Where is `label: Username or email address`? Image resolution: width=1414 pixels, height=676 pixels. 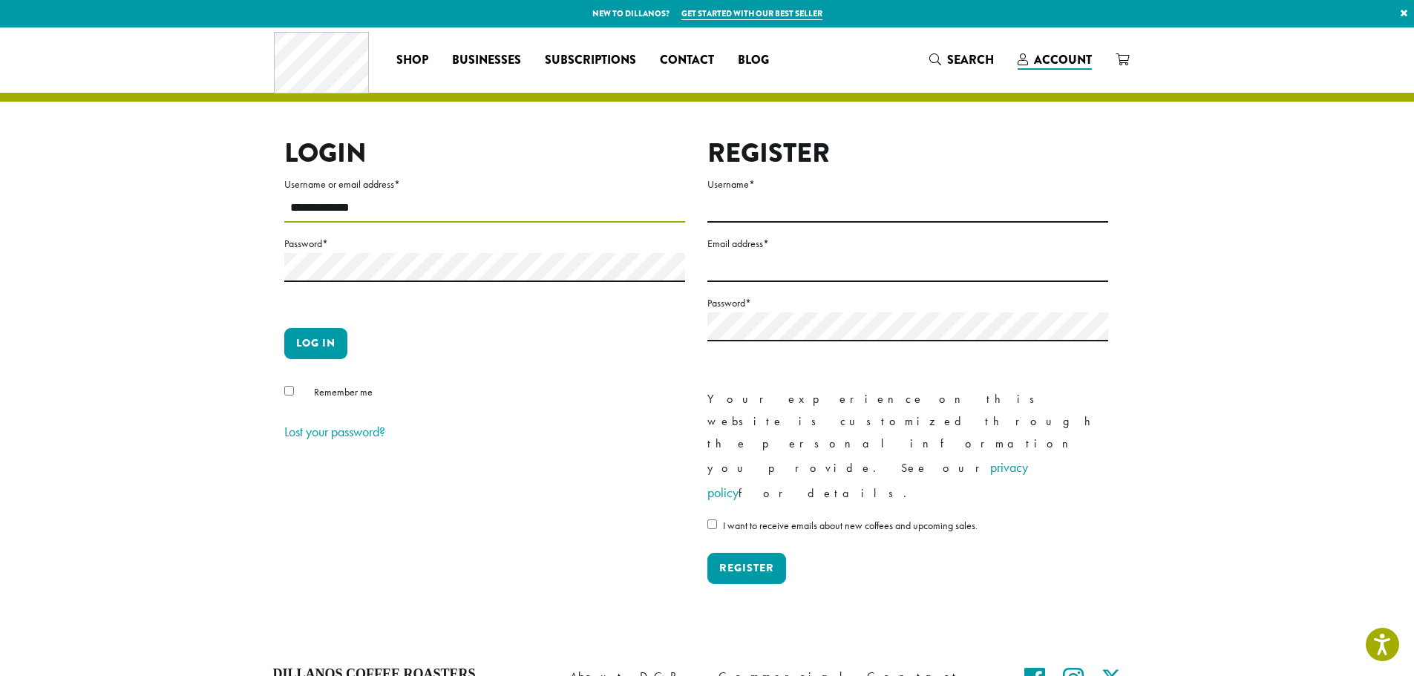 label: Username or email address is located at coordinates (485, 184).